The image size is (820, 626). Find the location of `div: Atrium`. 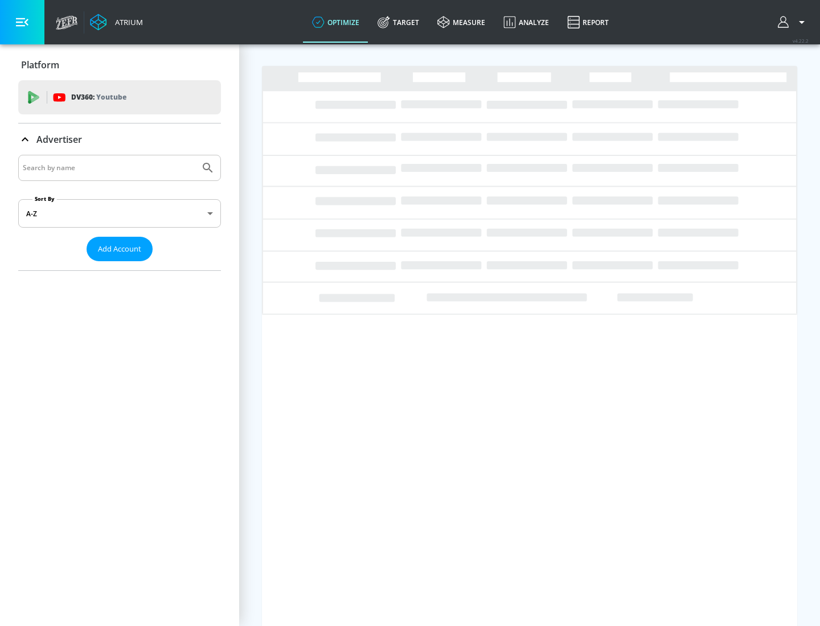

div: Atrium is located at coordinates (126, 22).